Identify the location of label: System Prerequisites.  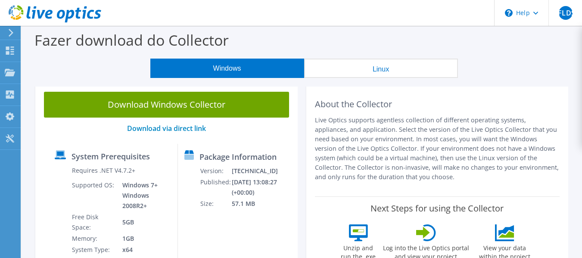
(111, 156).